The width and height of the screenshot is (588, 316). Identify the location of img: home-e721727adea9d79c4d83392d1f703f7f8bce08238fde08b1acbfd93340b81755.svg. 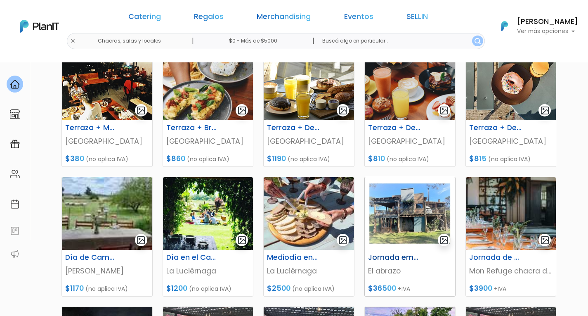
(15, 84).